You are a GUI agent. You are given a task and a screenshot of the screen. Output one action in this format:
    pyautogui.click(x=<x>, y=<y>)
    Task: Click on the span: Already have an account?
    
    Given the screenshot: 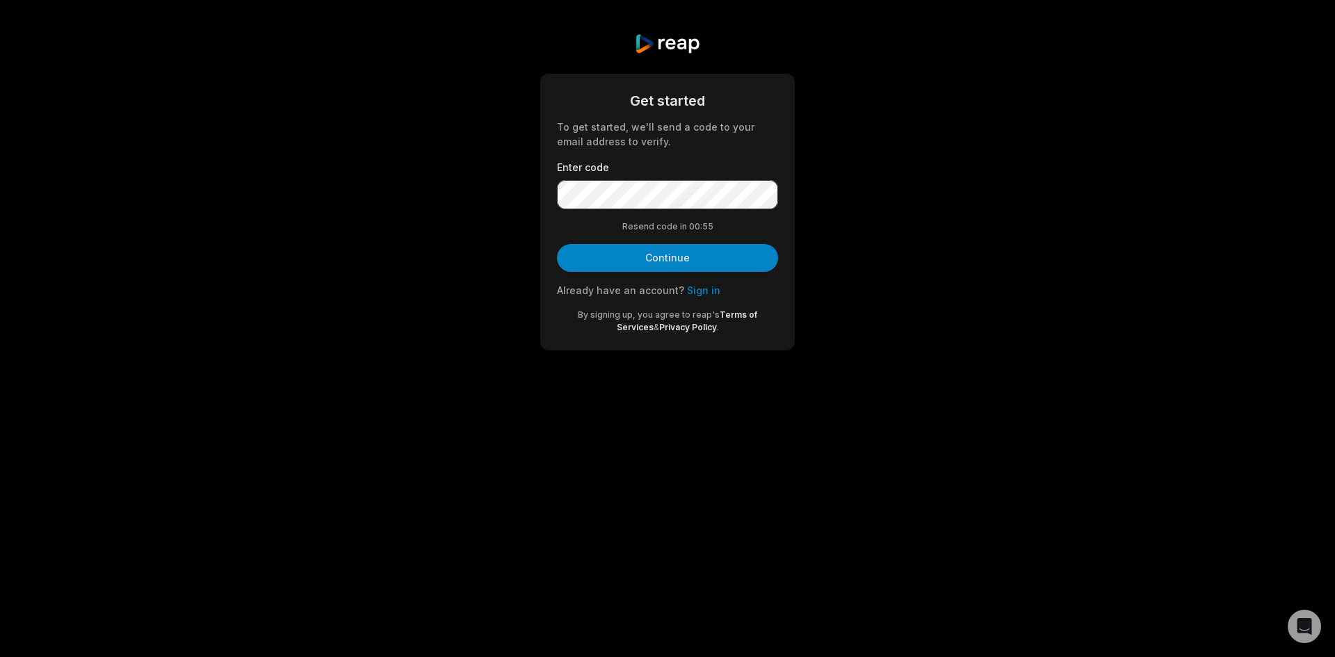 What is the action you would take?
    pyautogui.click(x=620, y=290)
    